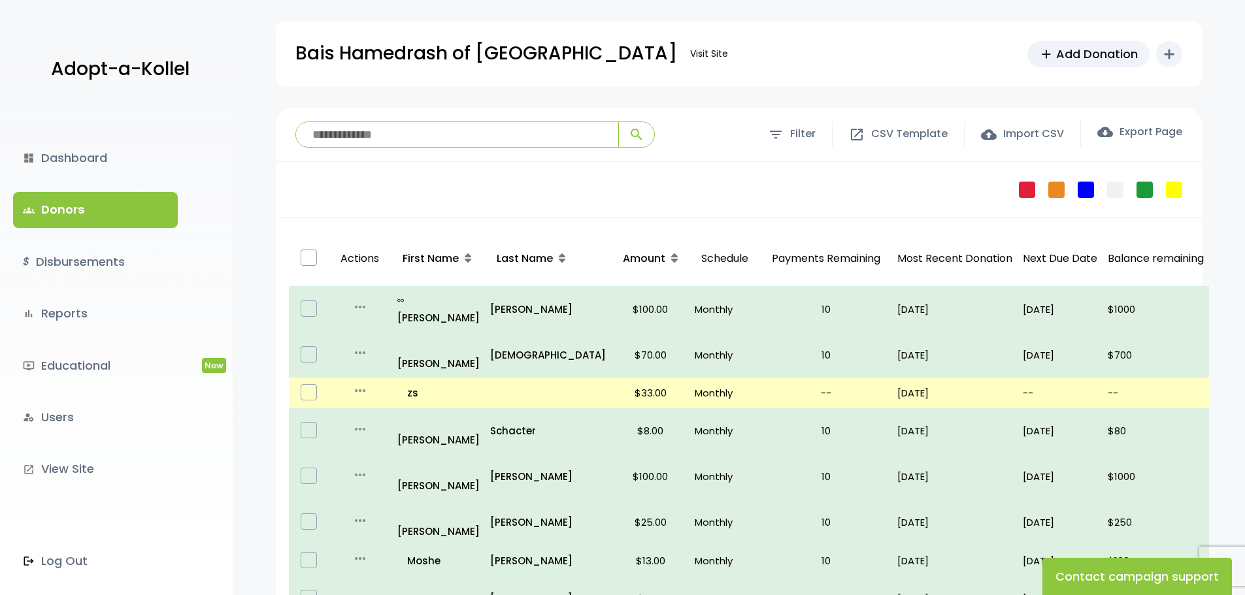 This screenshot has width=1245, height=595. Describe the element at coordinates (644, 258) in the screenshot. I see `span: Amount` at that location.